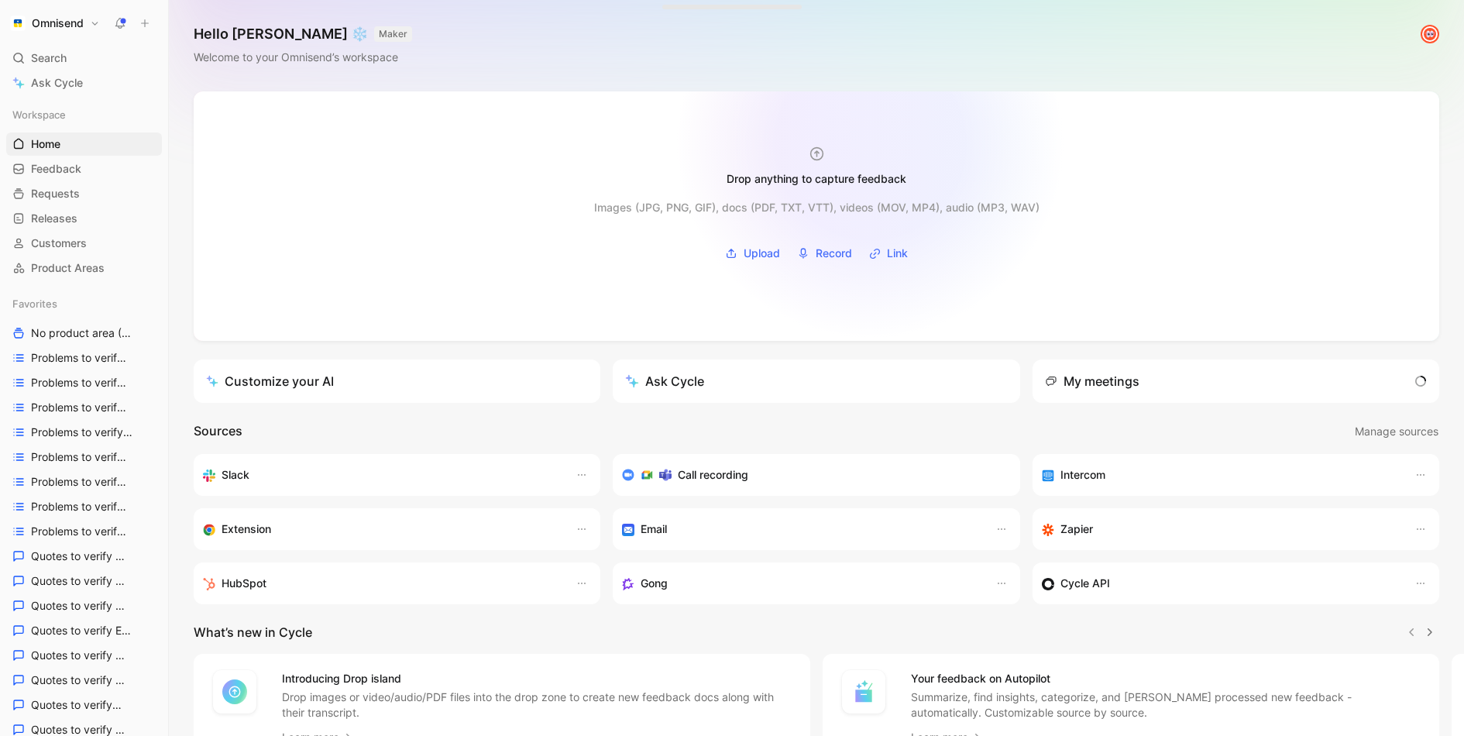 The height and width of the screenshot is (736, 1464). What do you see at coordinates (84, 631) in the screenshot?
I see `a: Quotes to verify Email builder` at bounding box center [84, 631].